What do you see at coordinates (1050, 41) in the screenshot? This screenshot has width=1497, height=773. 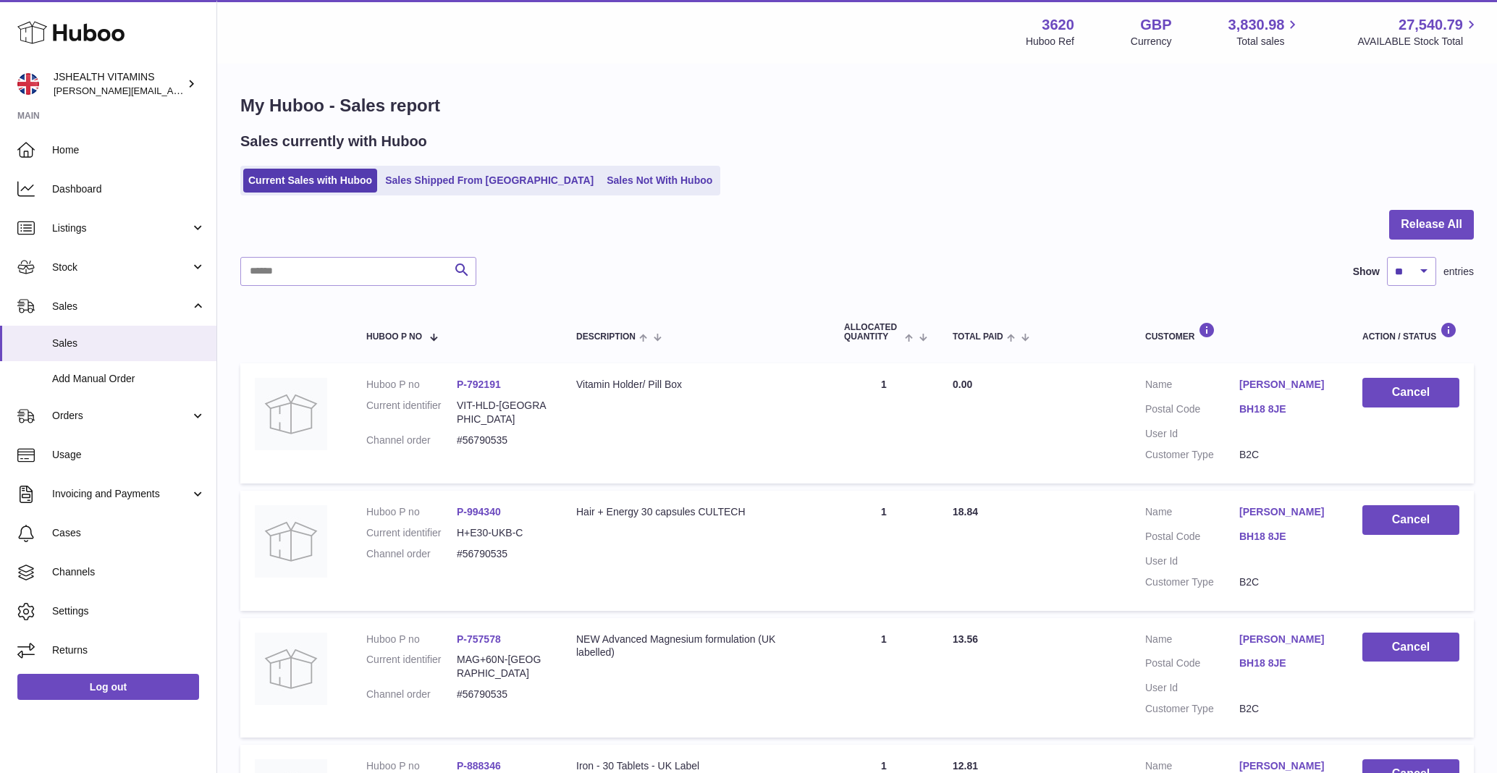 I see `div: Huboo Ref` at bounding box center [1050, 41].